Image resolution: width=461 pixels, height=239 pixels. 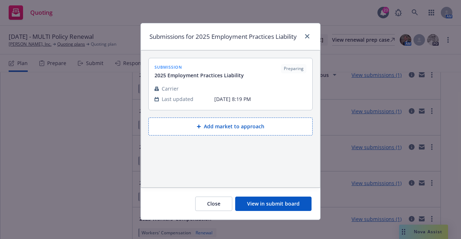 What do you see at coordinates (293, 69) in the screenshot?
I see `span: Preparing` at bounding box center [293, 69].